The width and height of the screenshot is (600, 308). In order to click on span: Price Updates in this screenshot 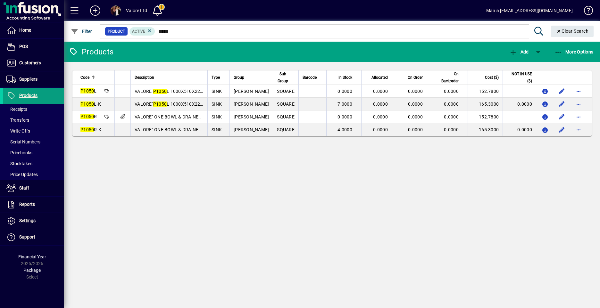, I will do `click(22, 175)`.